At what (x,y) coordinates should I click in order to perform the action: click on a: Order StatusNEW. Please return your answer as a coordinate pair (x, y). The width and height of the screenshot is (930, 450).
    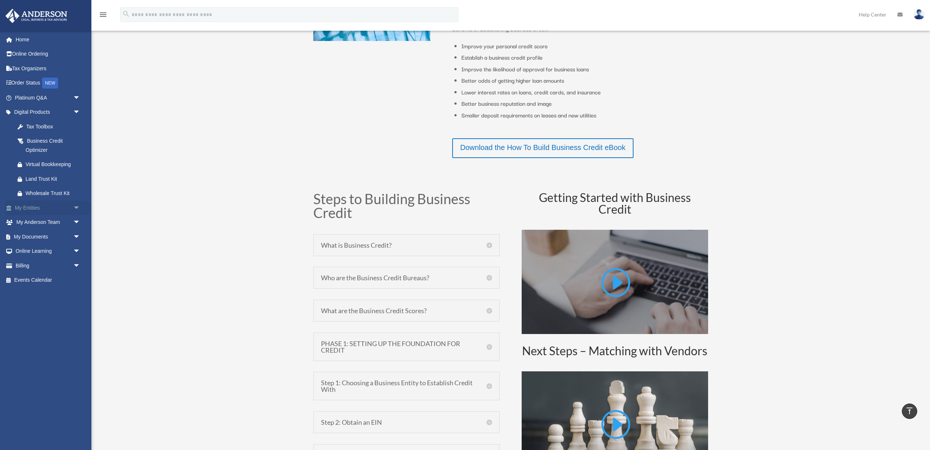
    Looking at the image, I should click on (48, 83).